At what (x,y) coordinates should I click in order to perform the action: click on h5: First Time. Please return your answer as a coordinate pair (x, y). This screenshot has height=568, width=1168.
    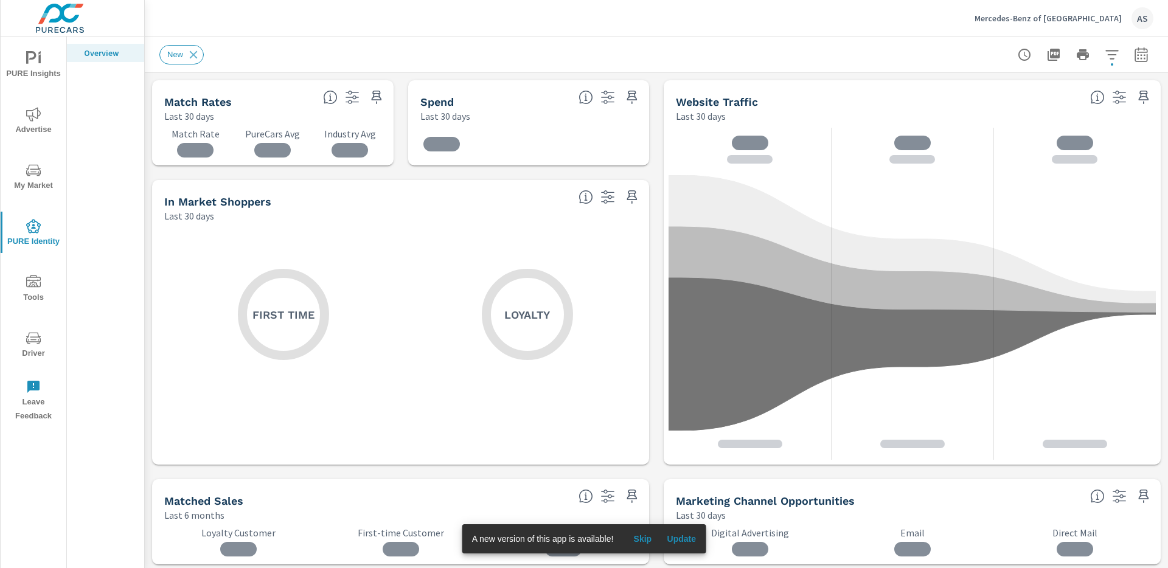
    Looking at the image, I should click on (284, 315).